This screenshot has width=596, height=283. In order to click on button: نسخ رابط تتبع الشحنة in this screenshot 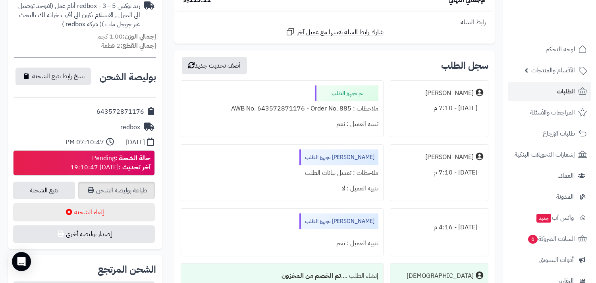, I will do `click(53, 76)`.